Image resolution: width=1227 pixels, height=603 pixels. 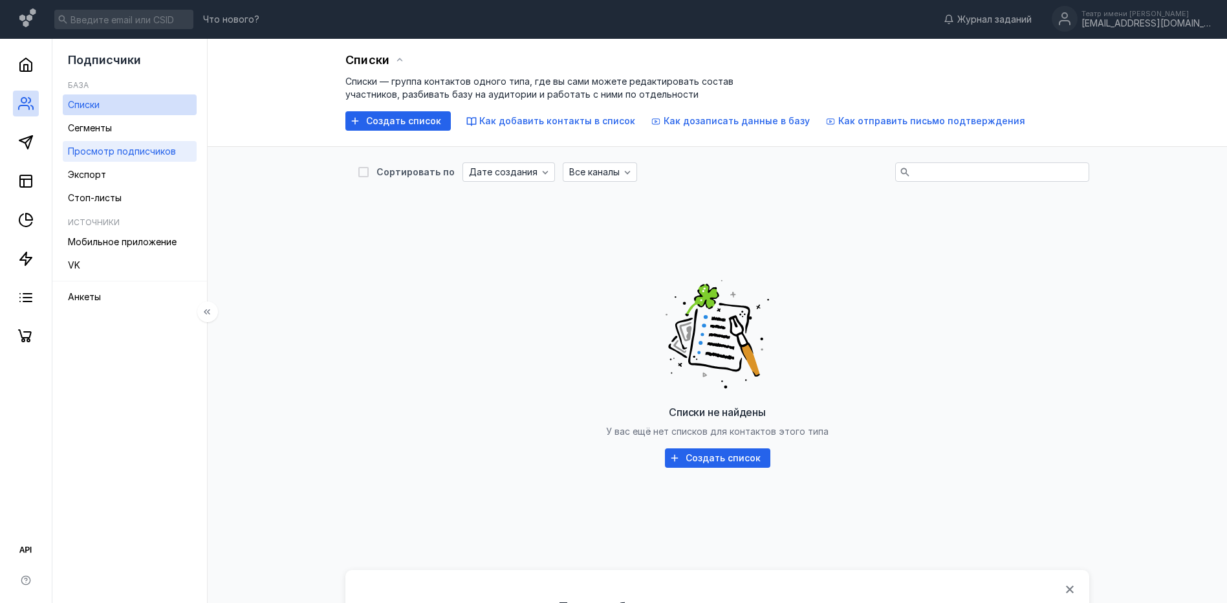 What do you see at coordinates (730, 121) in the screenshot?
I see `button: Как дозаписать данные в базу` at bounding box center [730, 121].